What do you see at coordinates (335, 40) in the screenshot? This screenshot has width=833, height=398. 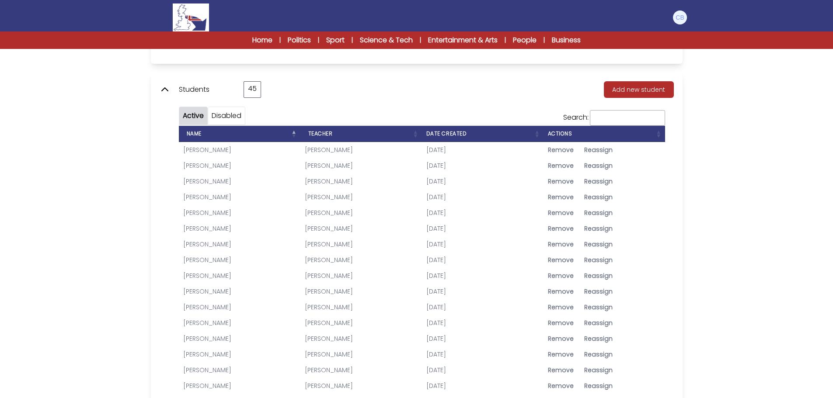 I see `a: Sport` at bounding box center [335, 40].